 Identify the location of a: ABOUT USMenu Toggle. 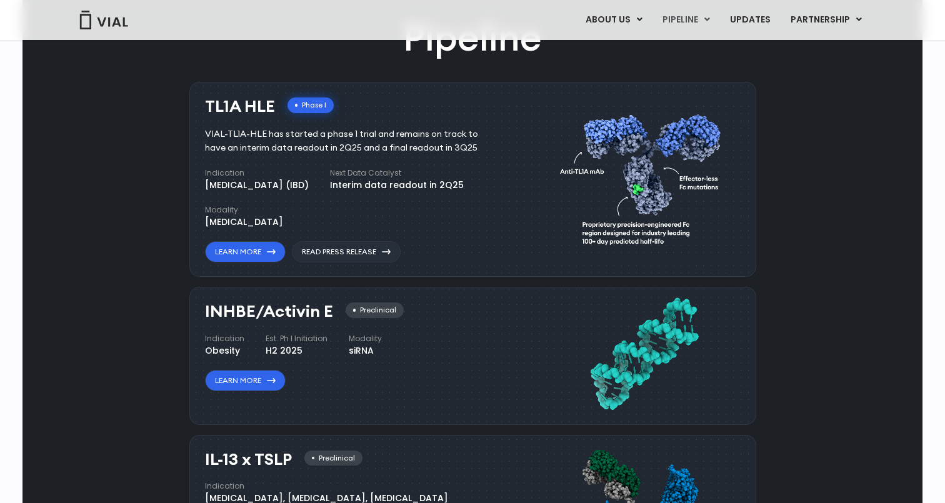
(614, 20).